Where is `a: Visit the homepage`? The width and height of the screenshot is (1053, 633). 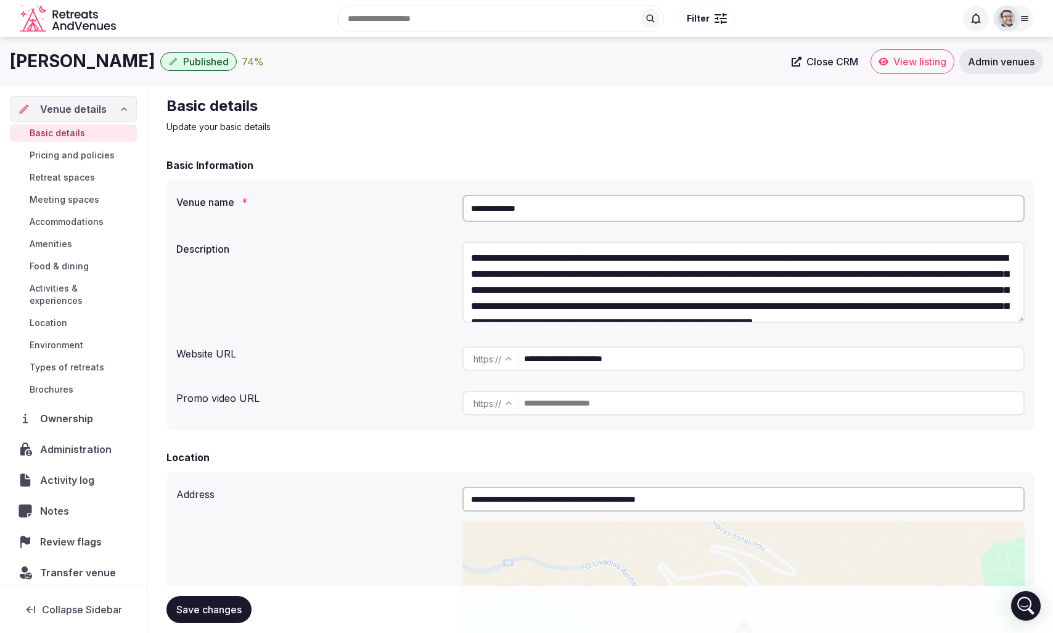 a: Visit the homepage is located at coordinates (69, 18).